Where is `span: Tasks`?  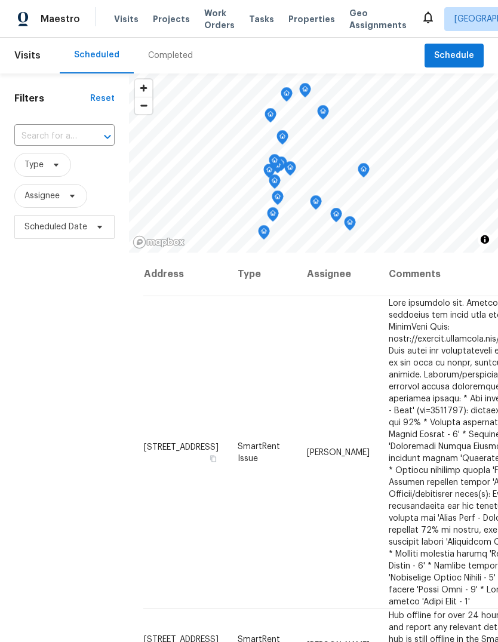
span: Tasks is located at coordinates (262, 19).